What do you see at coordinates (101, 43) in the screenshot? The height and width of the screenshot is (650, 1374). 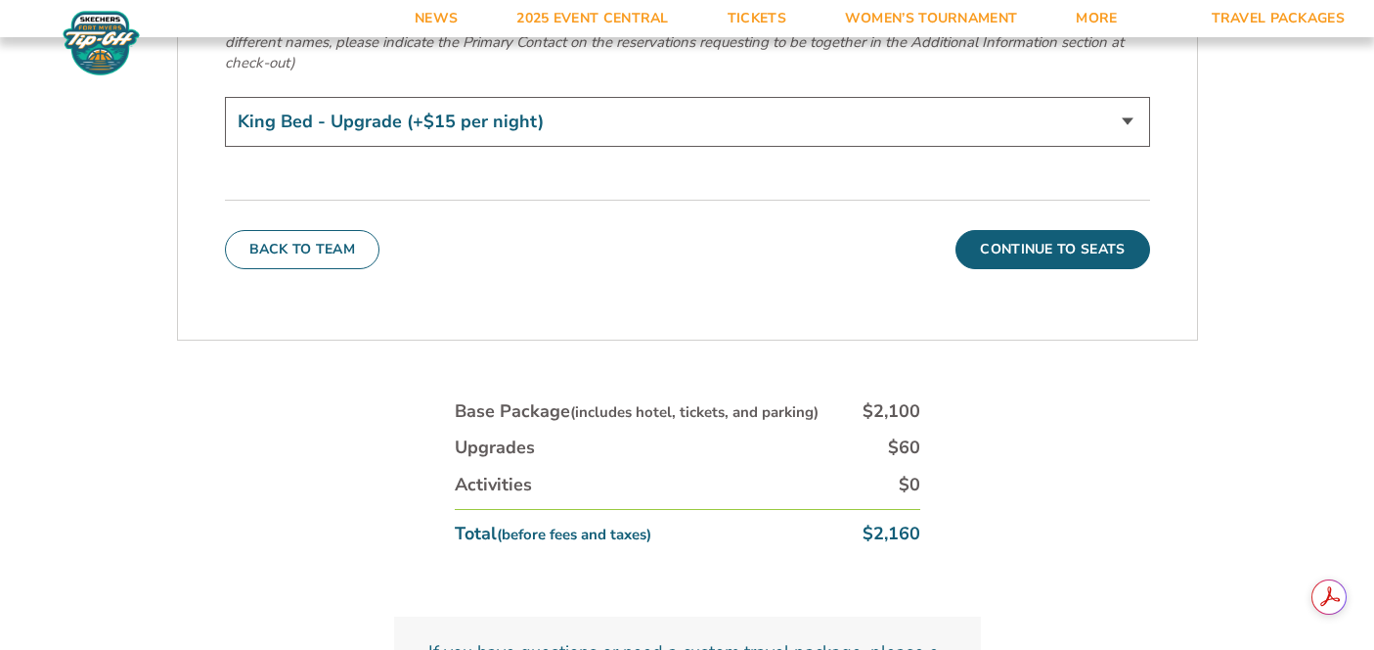 I see `img: Fort Myers Tip-Off` at bounding box center [101, 43].